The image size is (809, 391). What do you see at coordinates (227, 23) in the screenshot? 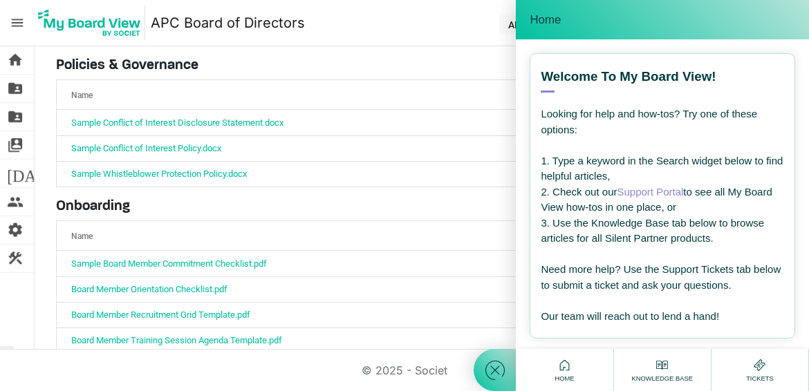
I see `a: APC Board of Directors` at bounding box center [227, 23].